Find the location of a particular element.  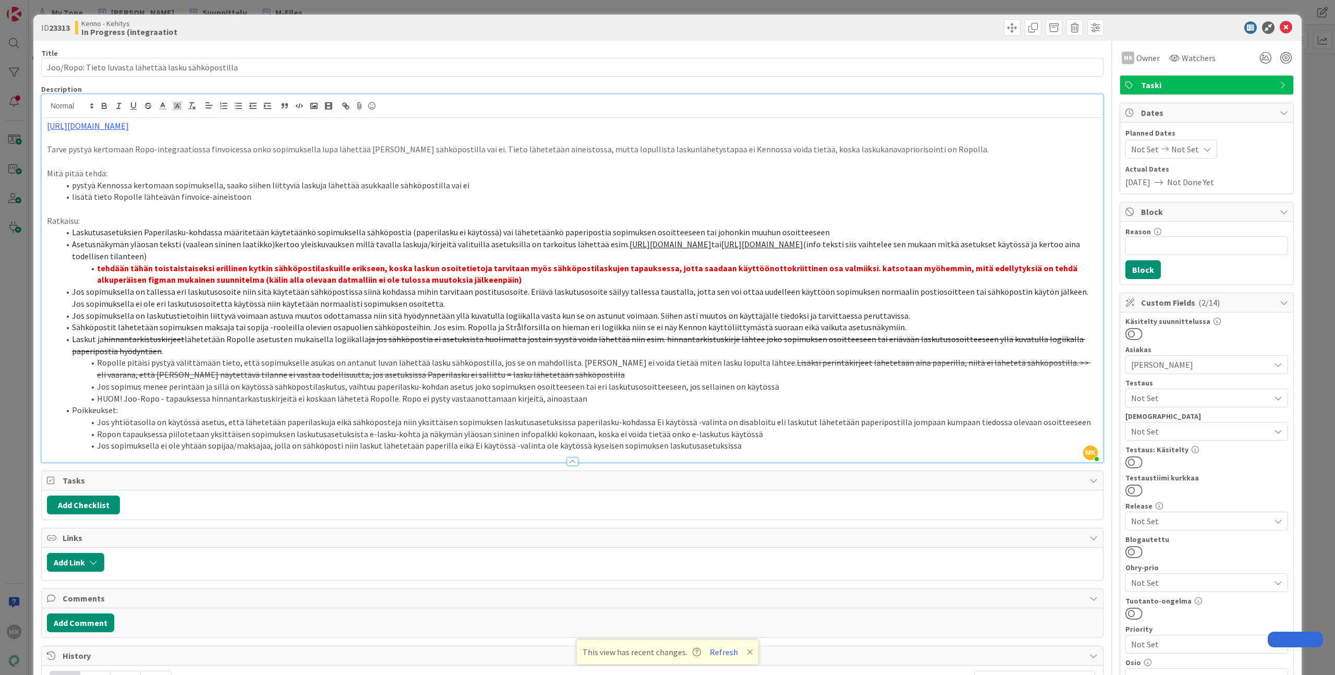

span: Tasks is located at coordinates (573, 480).